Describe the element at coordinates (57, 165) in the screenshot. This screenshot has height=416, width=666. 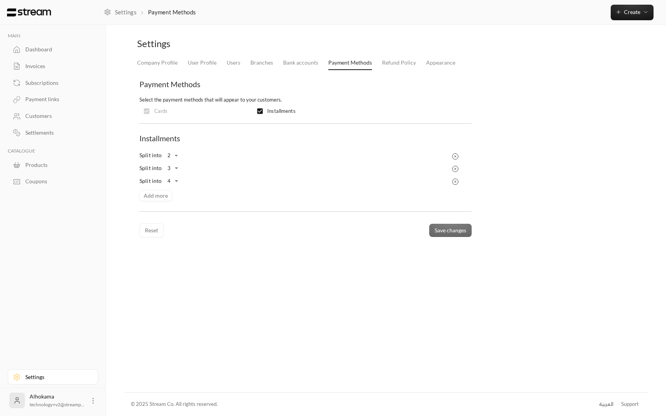
I see `div: Products` at that location.